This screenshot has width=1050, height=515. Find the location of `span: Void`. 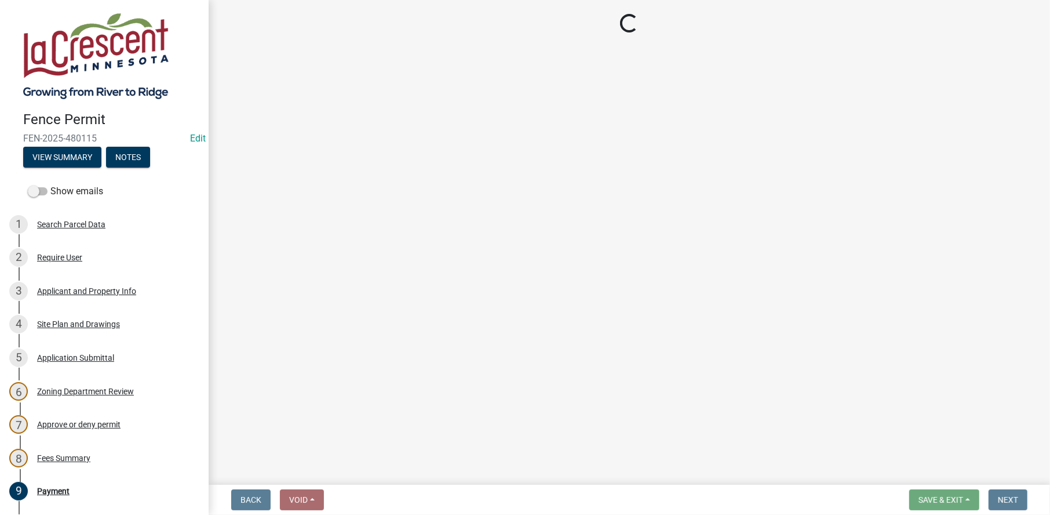

span: Void is located at coordinates (298, 500).